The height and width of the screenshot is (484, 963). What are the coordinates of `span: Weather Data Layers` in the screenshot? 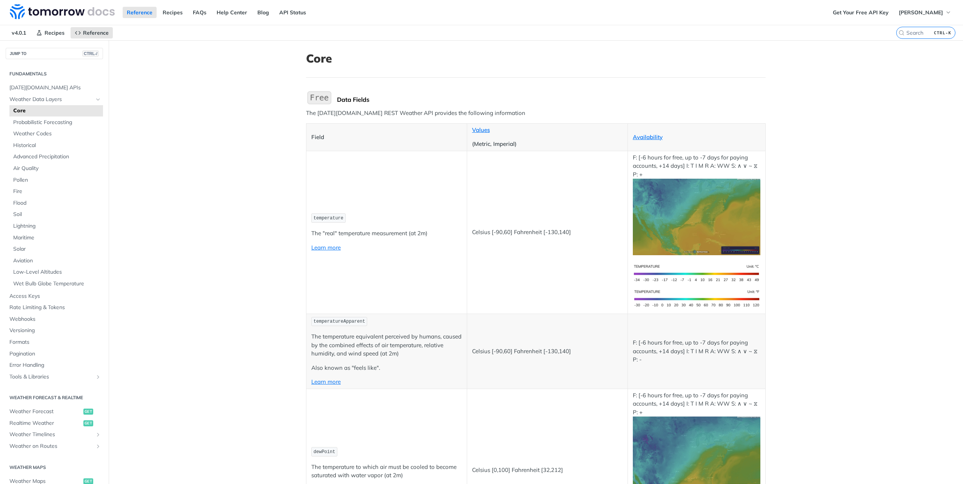 It's located at (51, 100).